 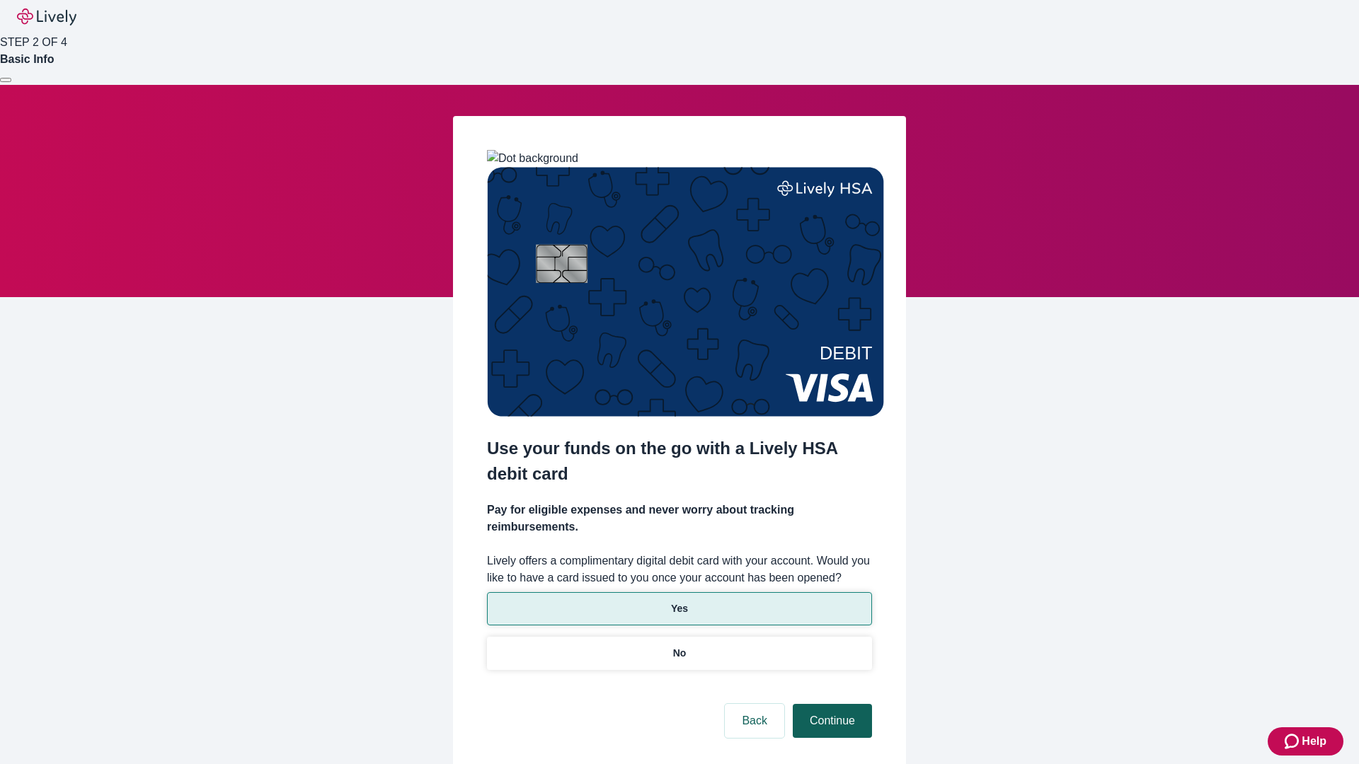 What do you see at coordinates (679, 461) in the screenshot?
I see `h2: Use your funds on the go with a Lively HSA debit card` at bounding box center [679, 461].